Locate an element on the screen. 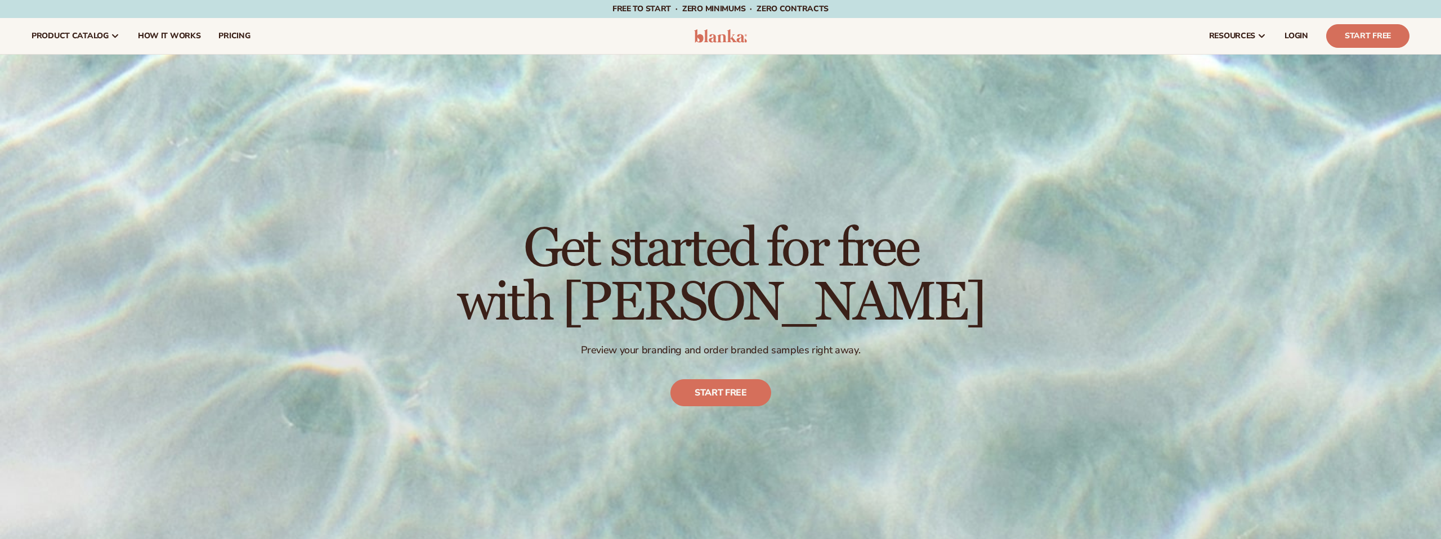  a: logo is located at coordinates (720, 36).